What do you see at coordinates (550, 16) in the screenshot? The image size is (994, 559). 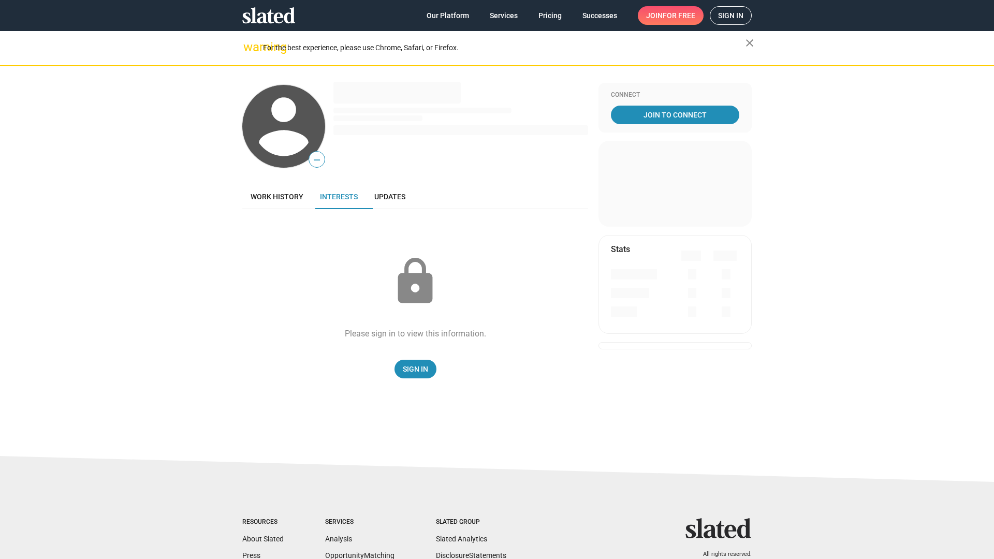 I see `span: Pricing` at bounding box center [550, 16].